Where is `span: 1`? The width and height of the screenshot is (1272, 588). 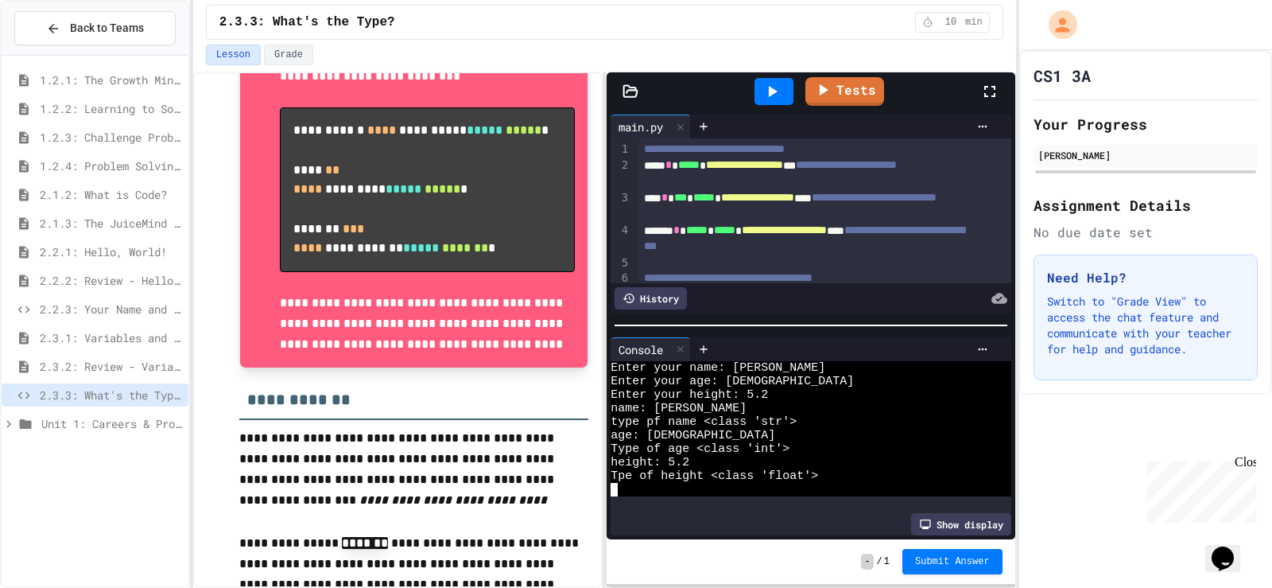 span: 1 is located at coordinates (887, 561).